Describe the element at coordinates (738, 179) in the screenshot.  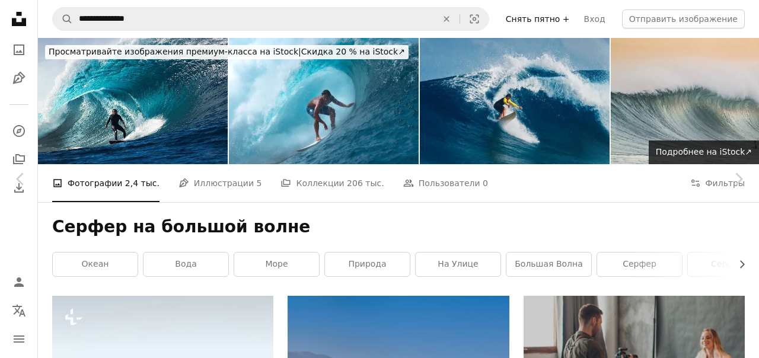
I see `a: Далее` at that location.